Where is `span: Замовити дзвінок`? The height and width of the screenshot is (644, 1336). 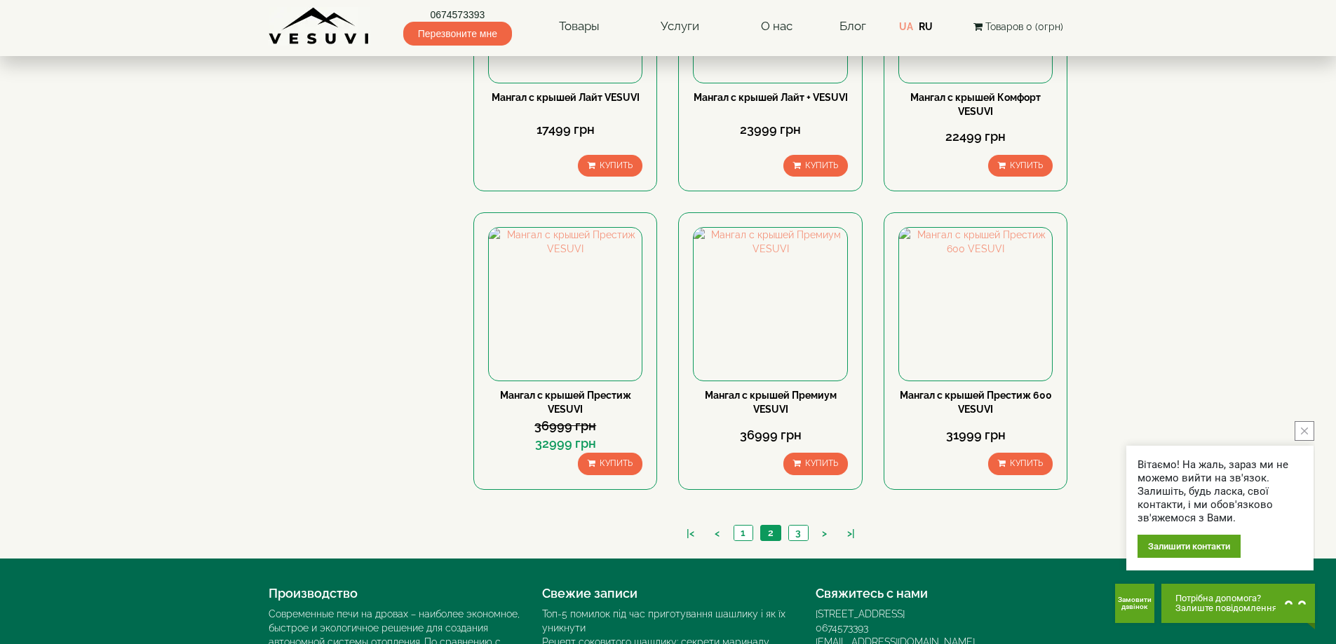 span: Замовити дзвінок is located at coordinates (1135, 604).